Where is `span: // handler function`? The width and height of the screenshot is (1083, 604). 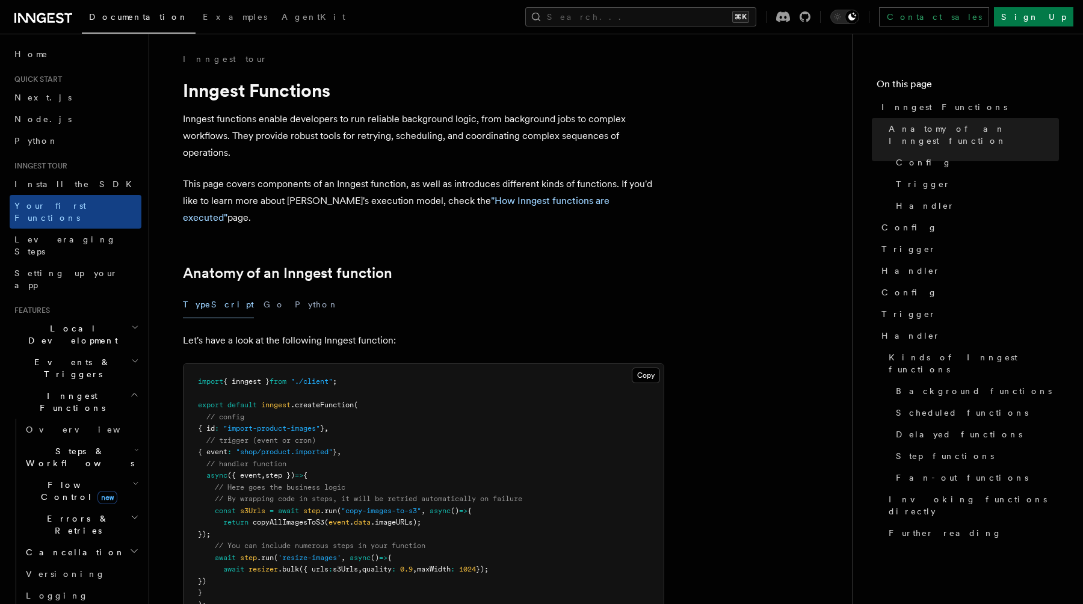
span: // handler function is located at coordinates (246, 464).